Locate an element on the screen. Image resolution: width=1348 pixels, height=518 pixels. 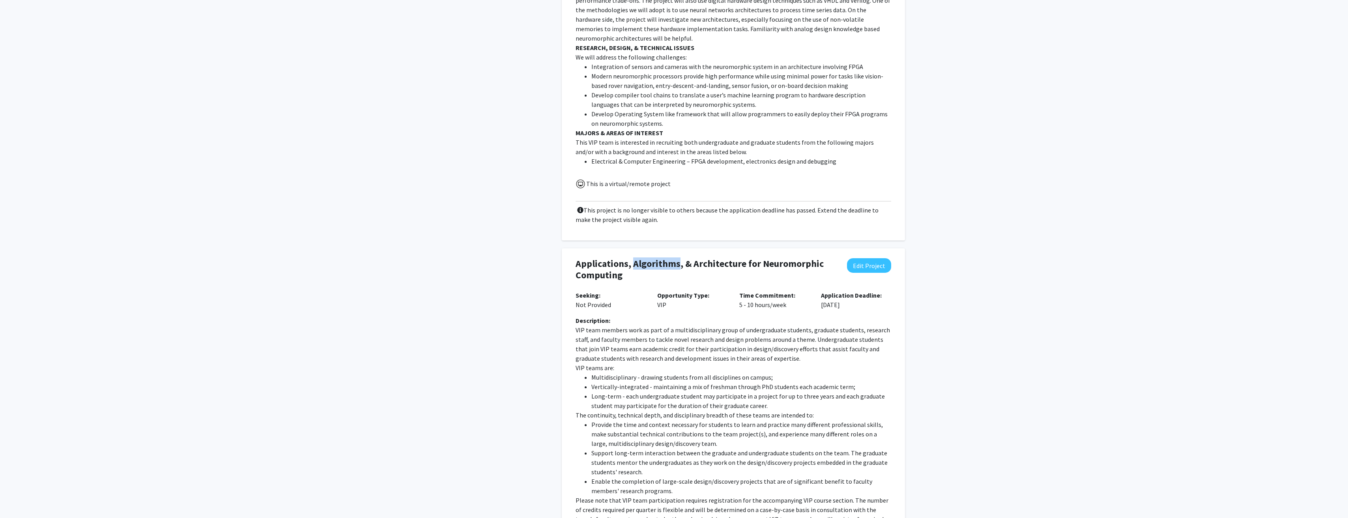
h4: Applications, Algorithms, & Architecture for Neuromorphic Computing is located at coordinates (705, 270).